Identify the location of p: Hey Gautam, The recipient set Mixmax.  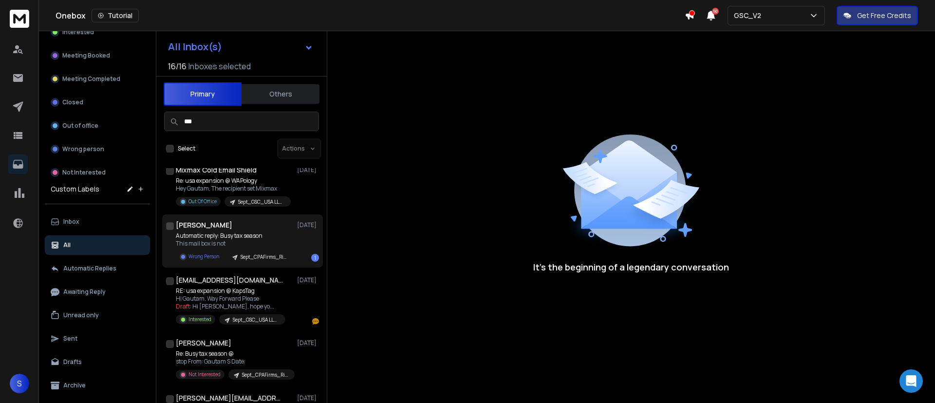
(233, 189).